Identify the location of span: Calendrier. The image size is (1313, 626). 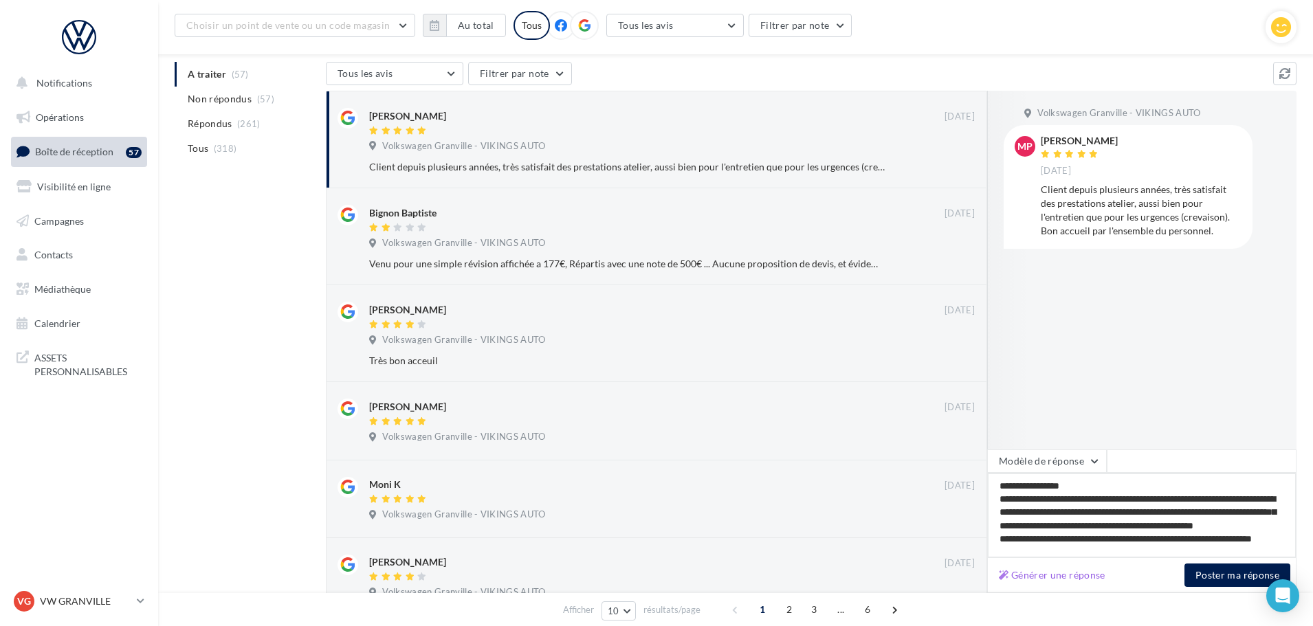
(57, 323).